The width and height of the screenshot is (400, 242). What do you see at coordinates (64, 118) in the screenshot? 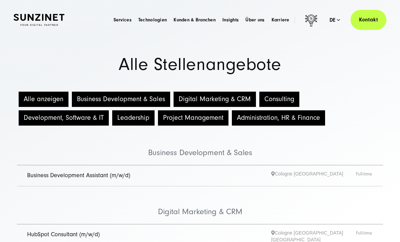
I see `button: Development, Software & IT` at bounding box center [64, 118].